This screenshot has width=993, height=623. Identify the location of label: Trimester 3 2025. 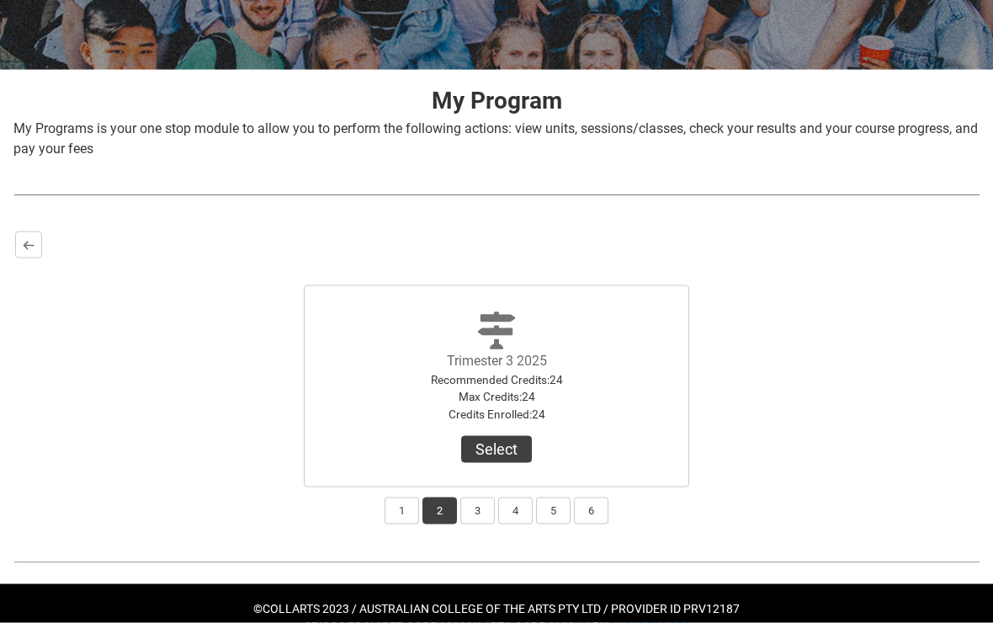
(496, 360).